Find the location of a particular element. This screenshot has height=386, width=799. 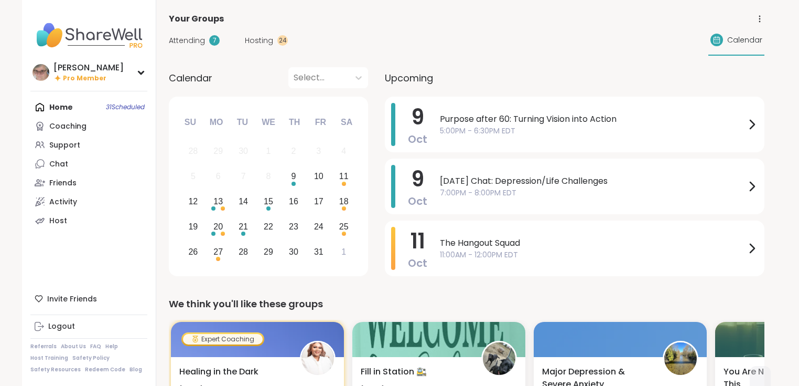

a: Referrals is located at coordinates (44, 346).